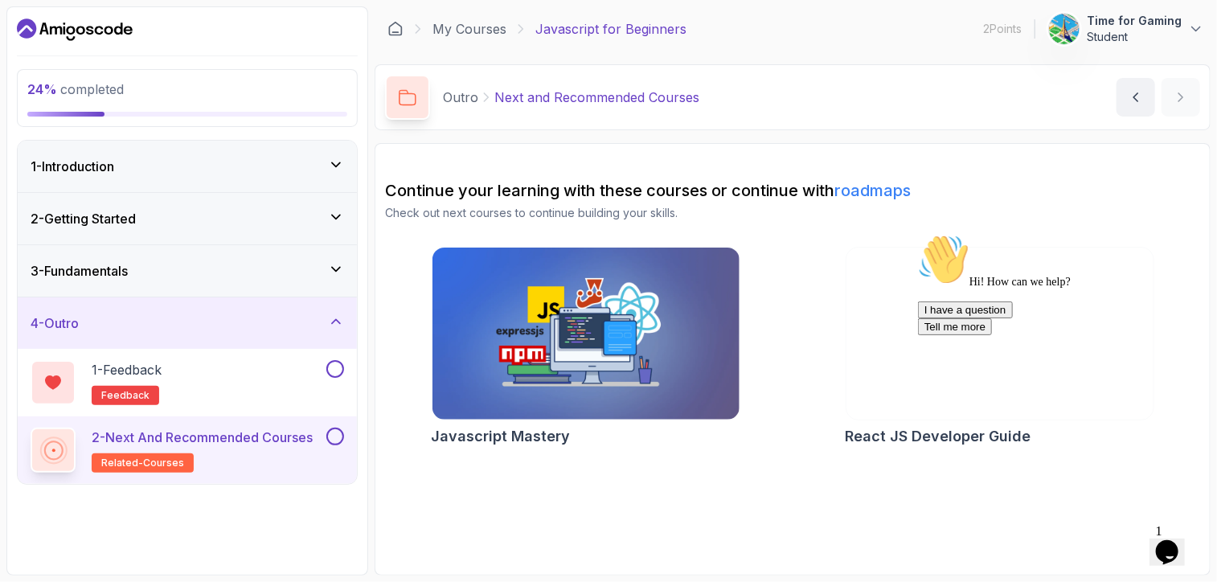  What do you see at coordinates (32, 32) in the screenshot?
I see `img: :wave:` at bounding box center [32, 32].